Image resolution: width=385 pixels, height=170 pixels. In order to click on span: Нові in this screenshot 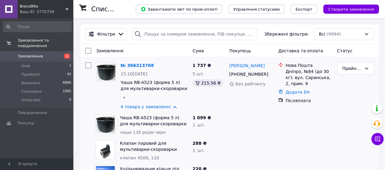, I will do `click(26, 66)`.